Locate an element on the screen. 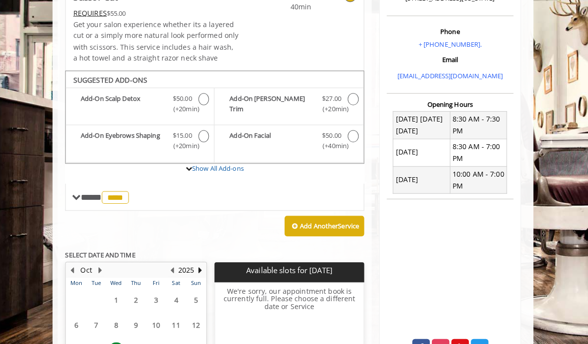  th: Thu is located at coordinates (140, 278).